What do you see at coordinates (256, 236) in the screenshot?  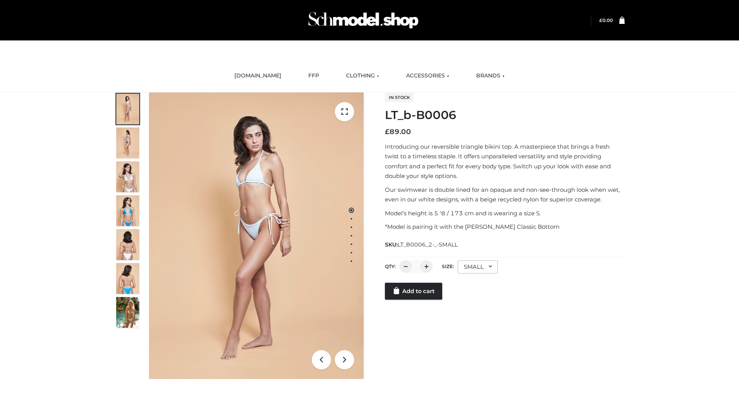 I see `img: ArielClassicBikiniTop_CloudNine_AzureSky_OW114ECO_1` at bounding box center [256, 236].